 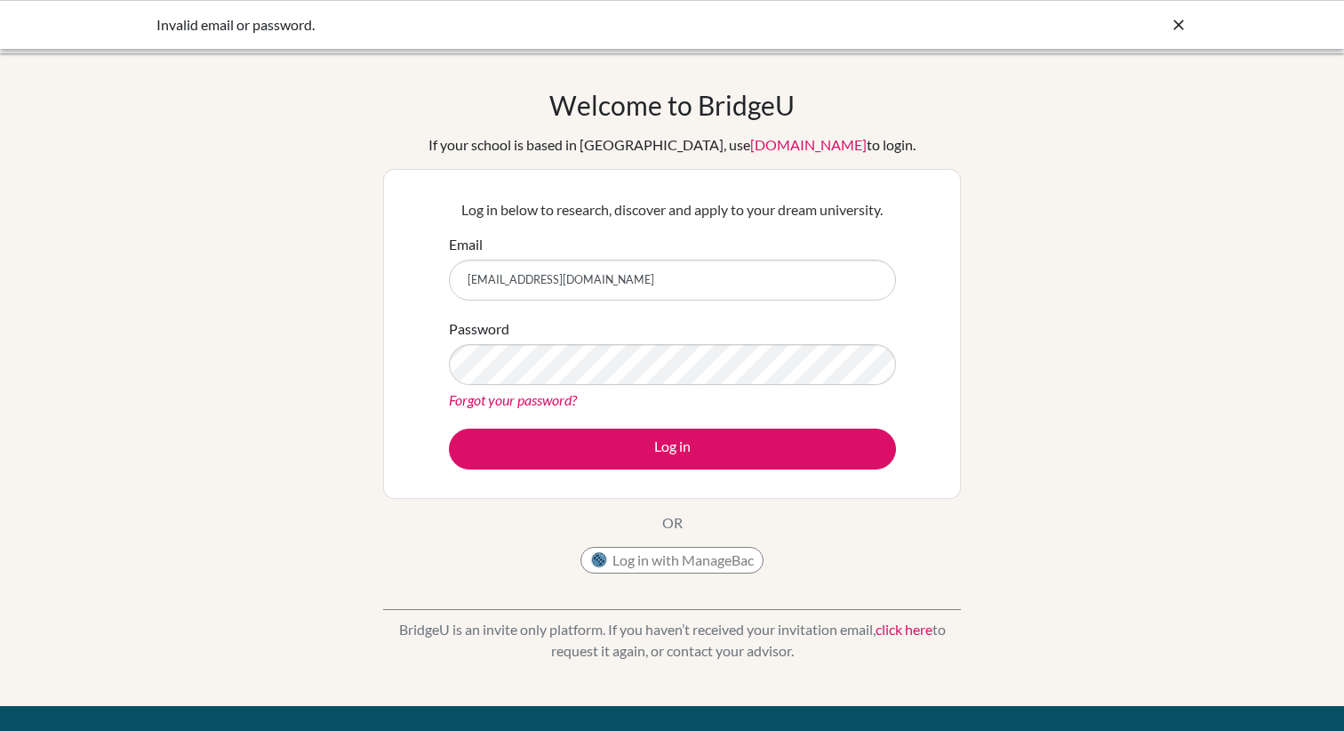 What do you see at coordinates (513, 399) in the screenshot?
I see `a: Forgot your password?` at bounding box center [513, 399].